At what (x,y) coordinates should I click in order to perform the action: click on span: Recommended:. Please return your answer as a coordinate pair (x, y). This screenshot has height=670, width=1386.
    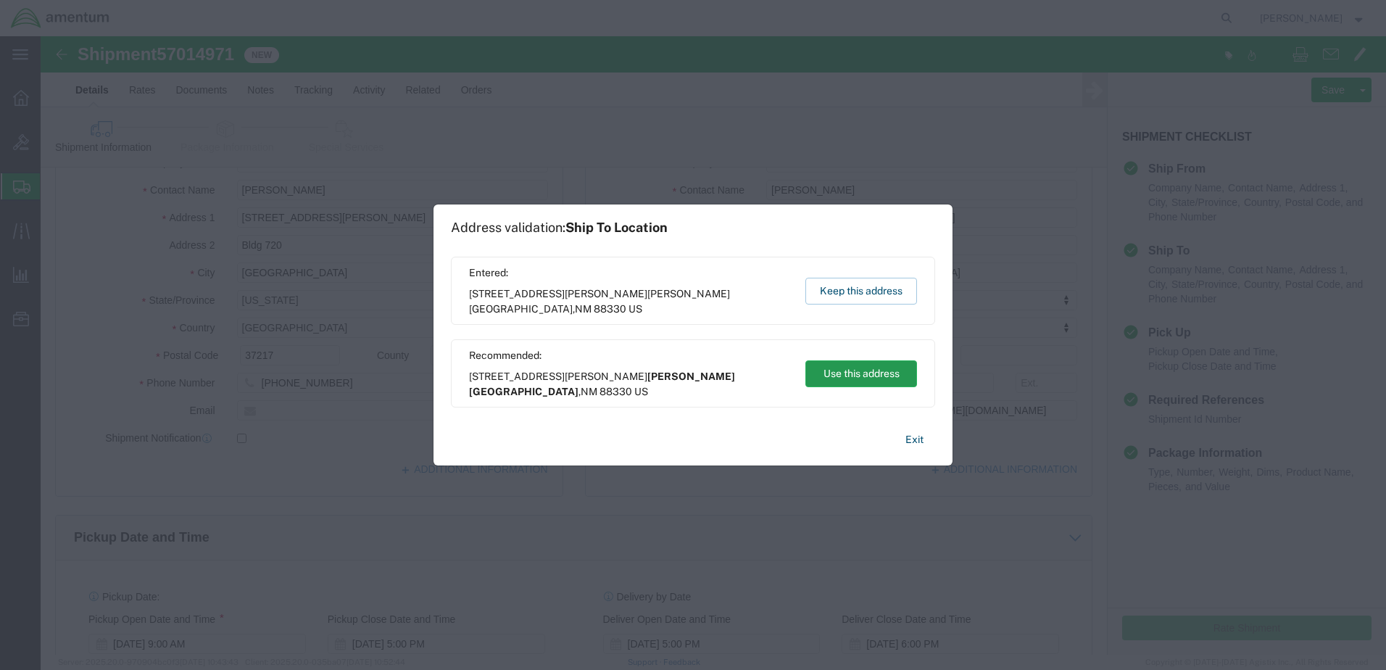
    Looking at the image, I should click on (630, 355).